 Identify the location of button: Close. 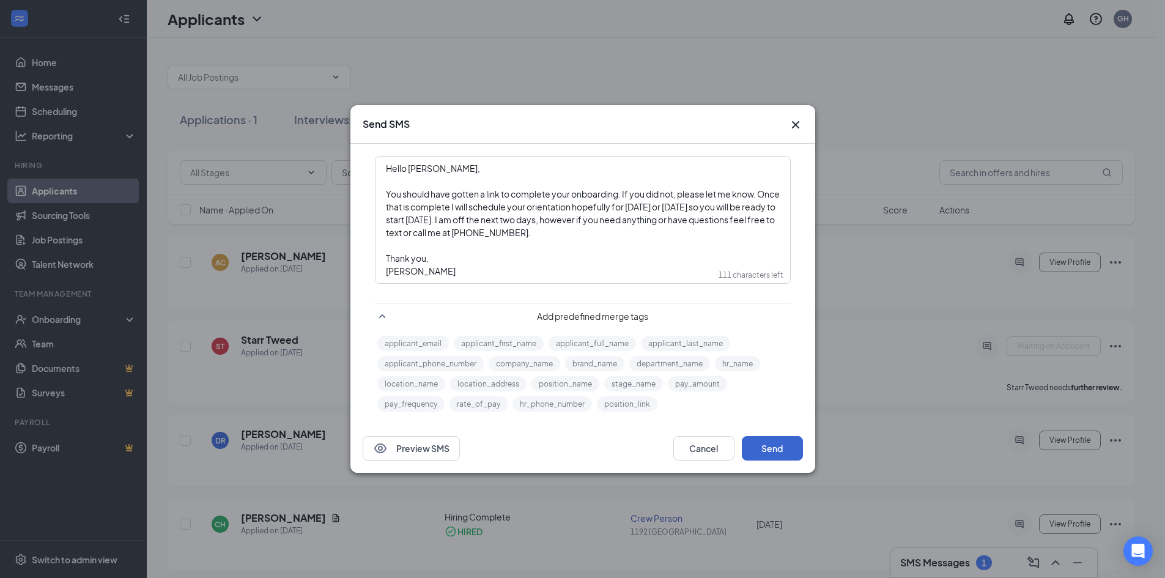
(796, 125).